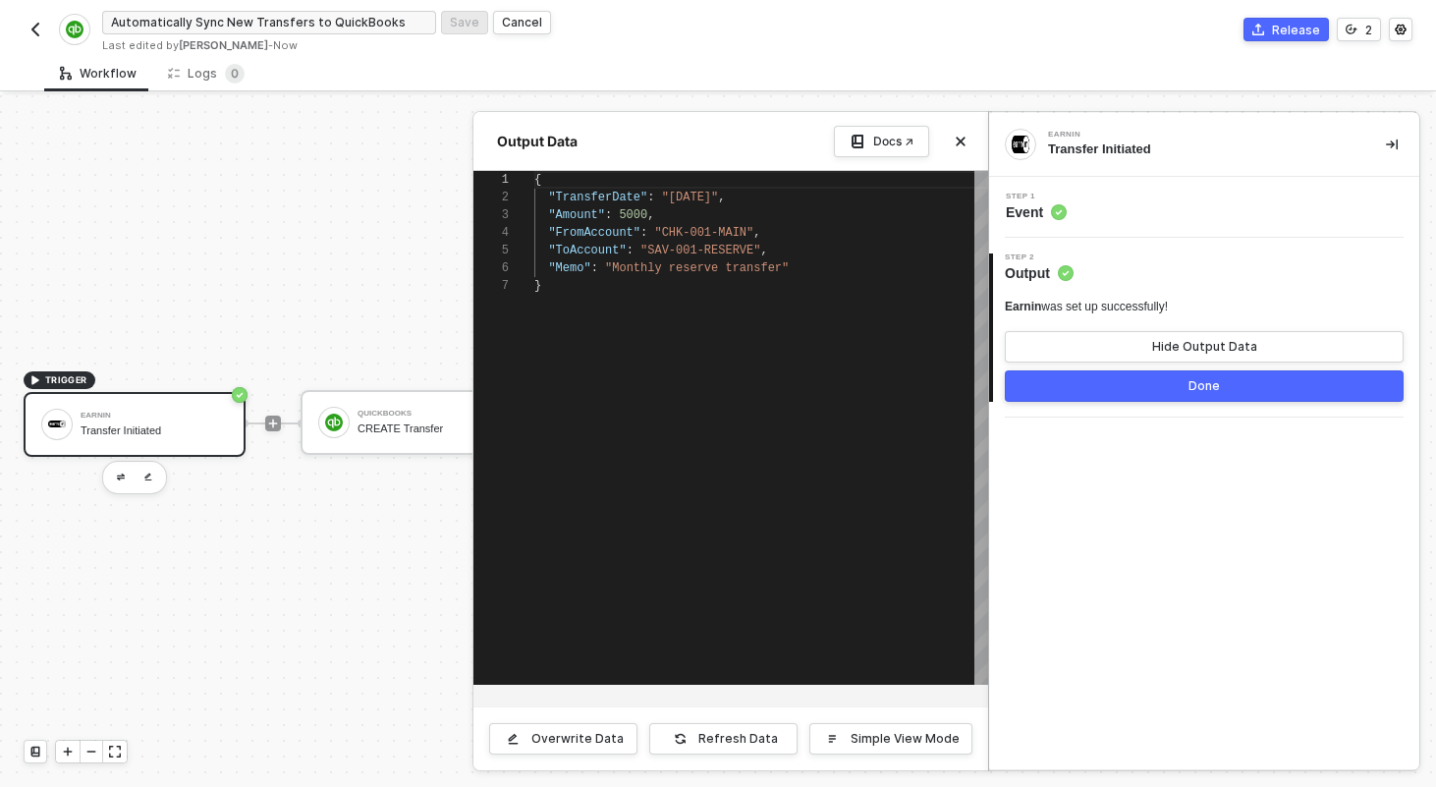 The image size is (1436, 787). What do you see at coordinates (91, 752) in the screenshot?
I see `span: icon-minus` at bounding box center [91, 752].